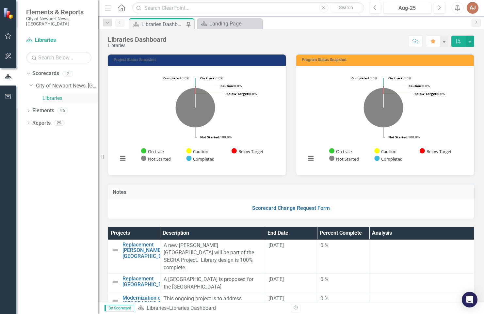 This screenshot has width=484, height=314. I want to click on div: Libraries, so click(137, 45).